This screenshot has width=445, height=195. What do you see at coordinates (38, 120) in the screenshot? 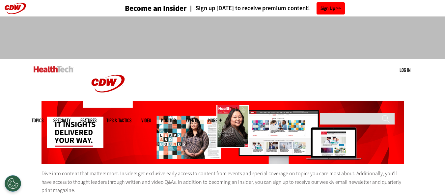
I see `span: Topics` at bounding box center [38, 120].